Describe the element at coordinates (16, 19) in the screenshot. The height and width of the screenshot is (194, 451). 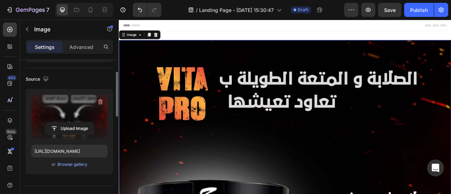
I see `div: Image` at that location.